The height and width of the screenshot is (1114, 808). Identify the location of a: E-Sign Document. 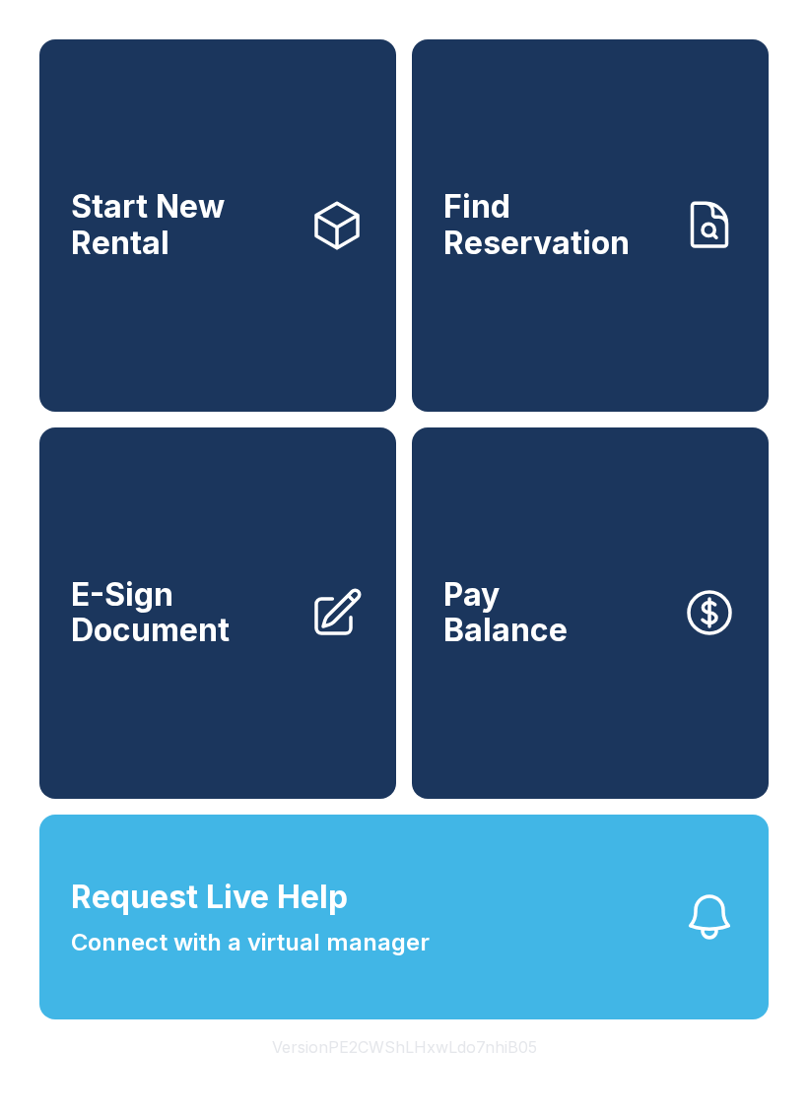
(218, 614).